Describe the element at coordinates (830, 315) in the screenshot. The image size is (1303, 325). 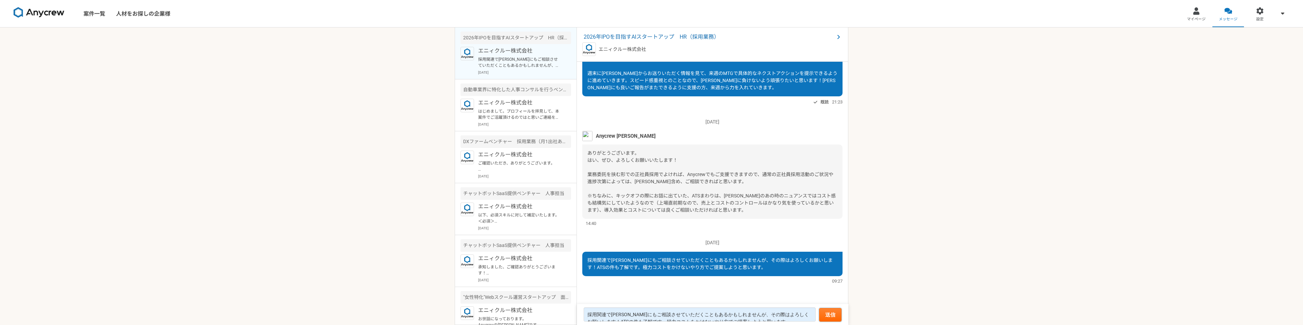
I see `button: 送信` at that location.